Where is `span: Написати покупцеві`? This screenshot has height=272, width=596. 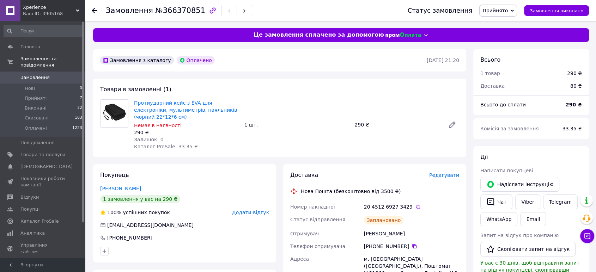
span: Написати покупцеві is located at coordinates (507, 171).